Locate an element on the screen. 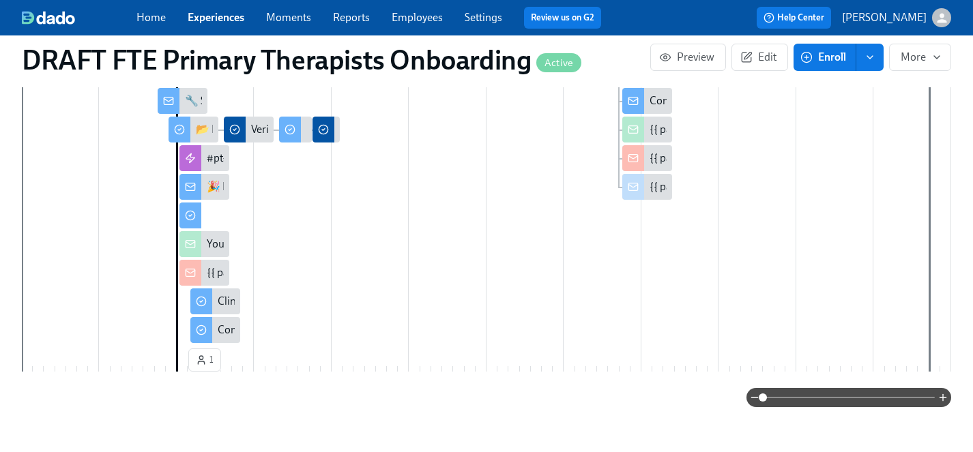  span: Preview is located at coordinates (688, 57).